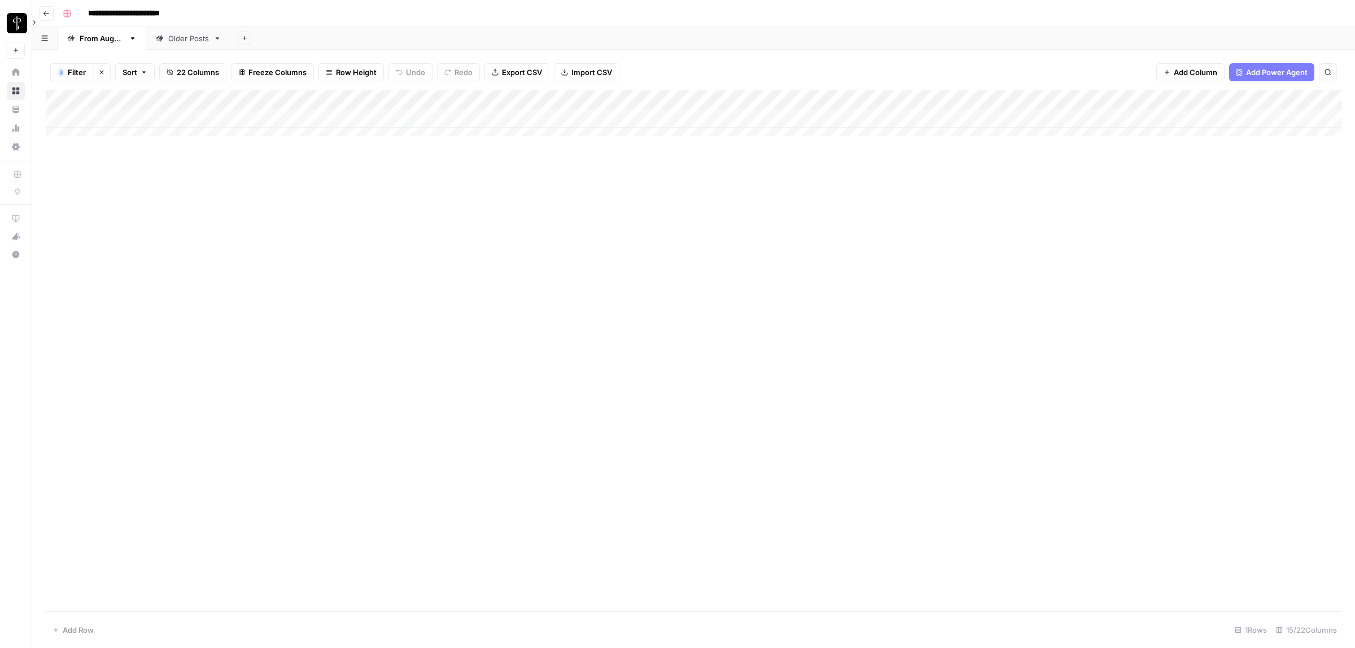 Image resolution: width=1355 pixels, height=648 pixels. What do you see at coordinates (1195, 72) in the screenshot?
I see `span: Add Column` at bounding box center [1195, 72].